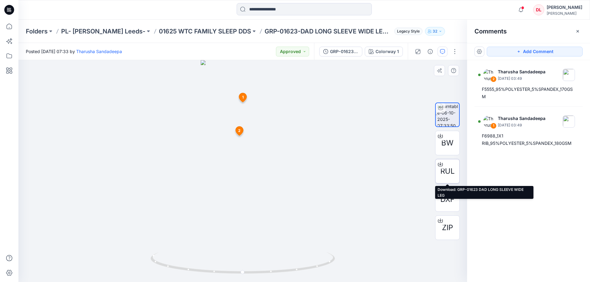 The width and height of the screenshot is (590, 282). What do you see at coordinates (493, 79) in the screenshot?
I see `div: 2` at bounding box center [493, 79].